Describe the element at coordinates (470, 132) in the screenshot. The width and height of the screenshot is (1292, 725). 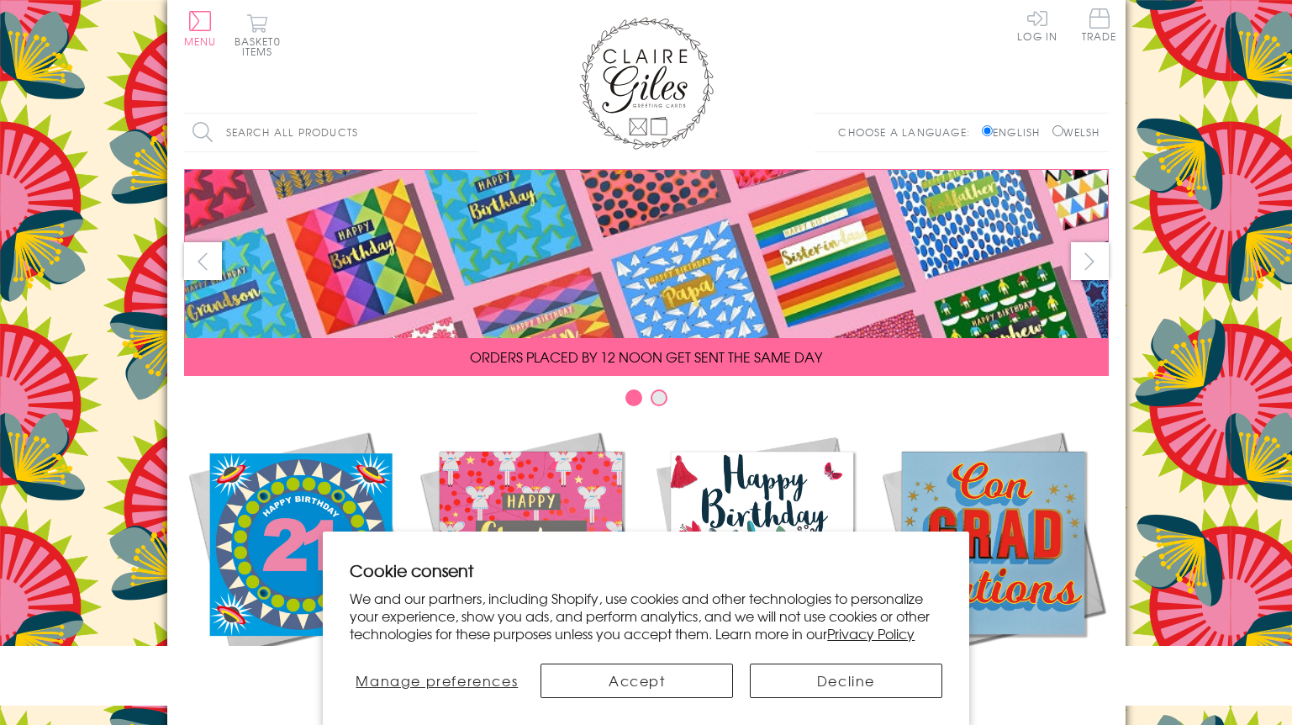
I see `input: Search` at that location.